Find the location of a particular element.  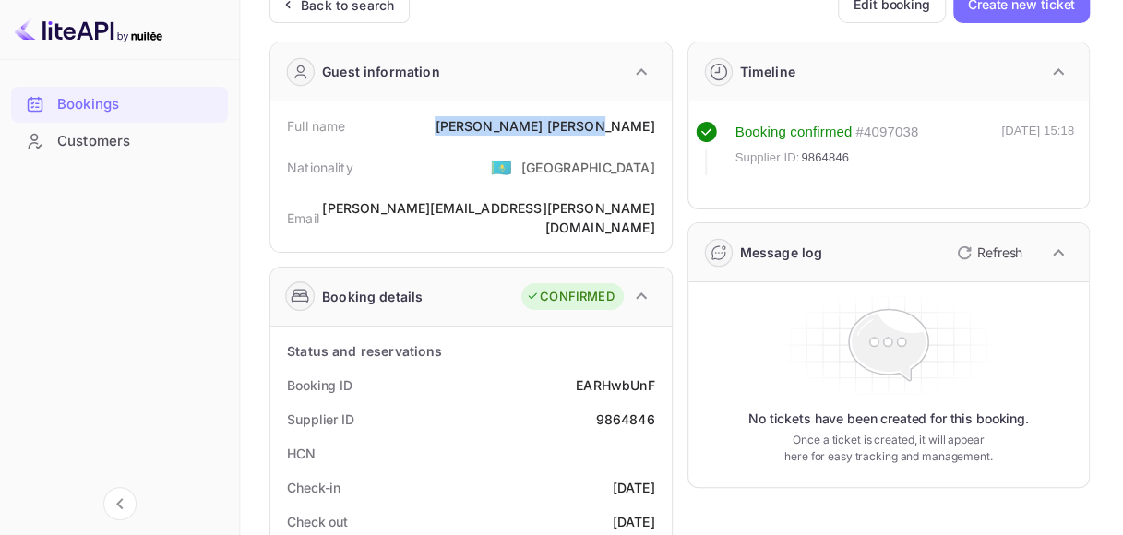

div: Booking confirmed is located at coordinates (793, 132).